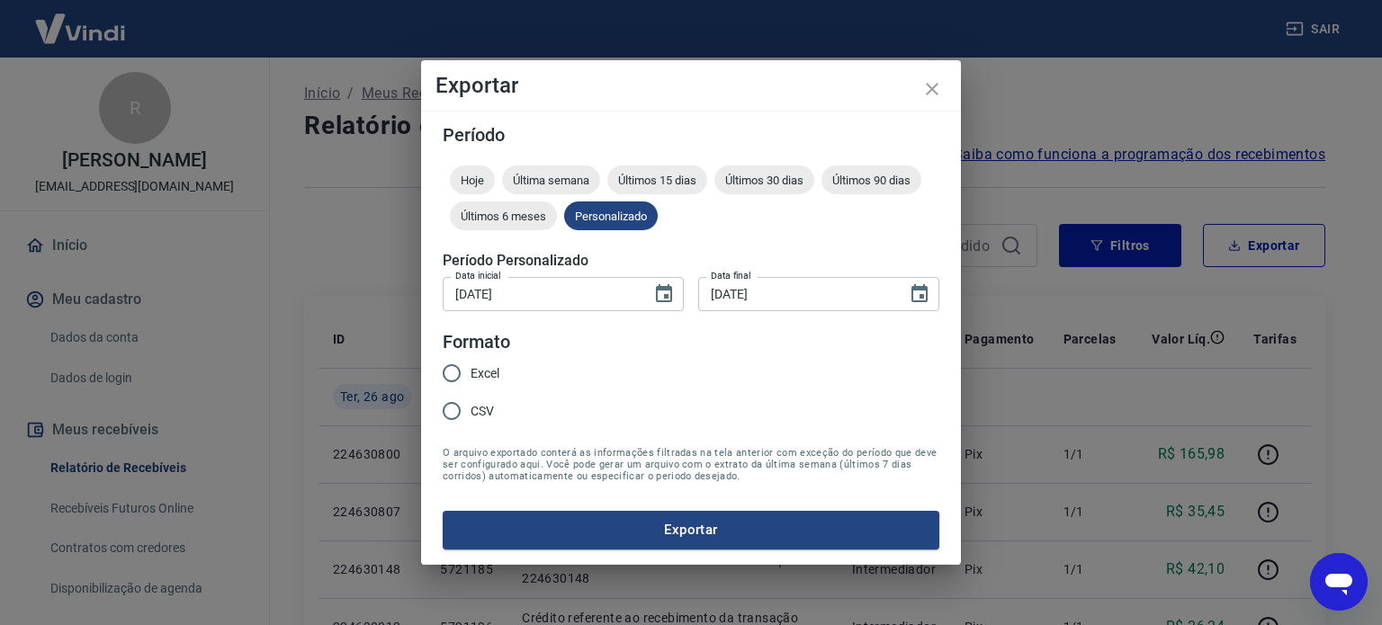 The height and width of the screenshot is (625, 1382). Describe the element at coordinates (476, 342) in the screenshot. I see `legend: Formato` at that location.